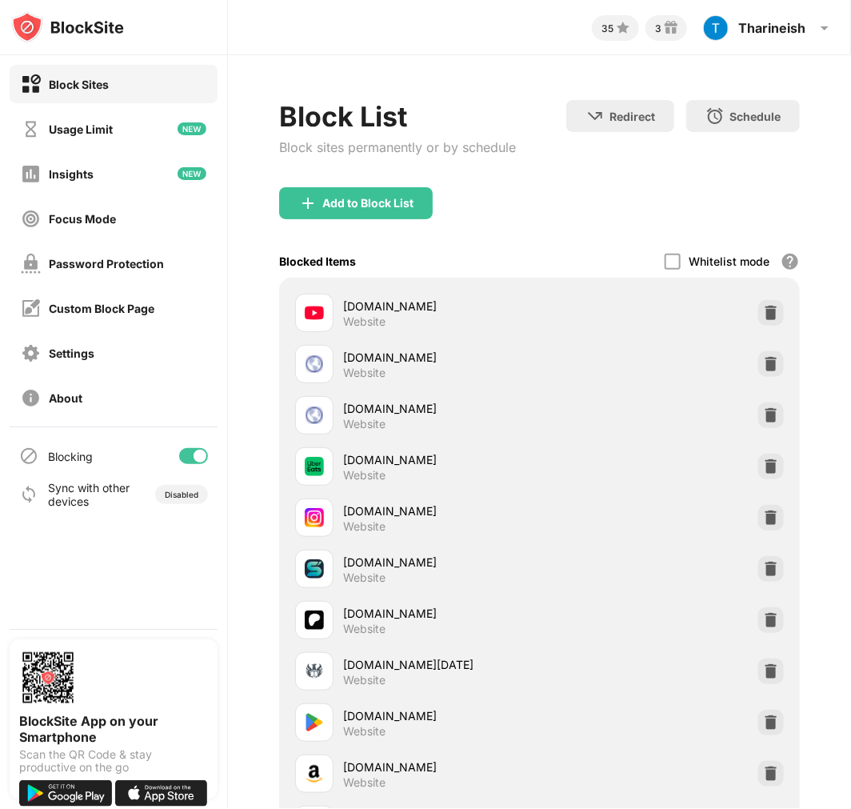 Image resolution: width=851 pixels, height=809 pixels. What do you see at coordinates (755, 116) in the screenshot?
I see `div: Schedule` at bounding box center [755, 116].